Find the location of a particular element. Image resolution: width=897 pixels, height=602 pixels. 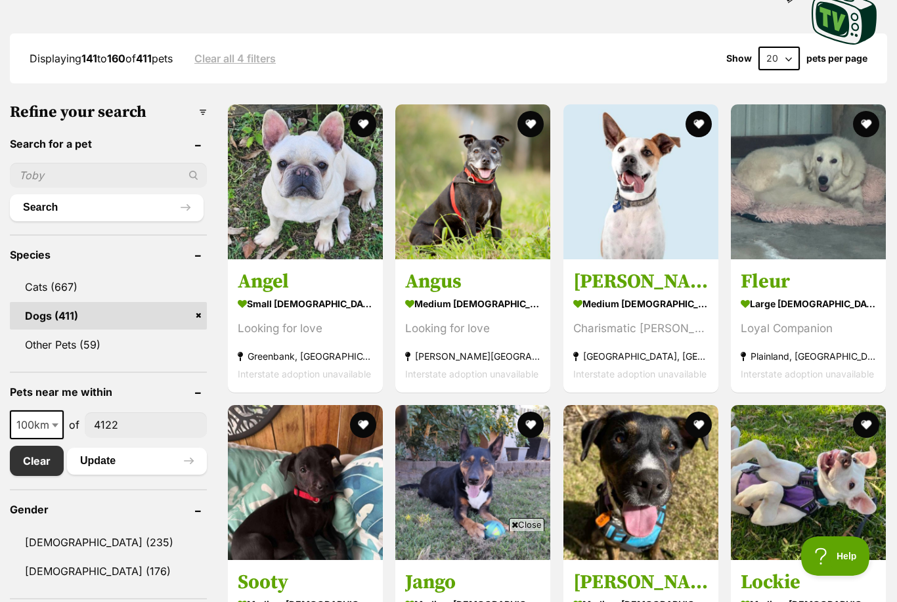

h3: Fleur is located at coordinates (809, 282).